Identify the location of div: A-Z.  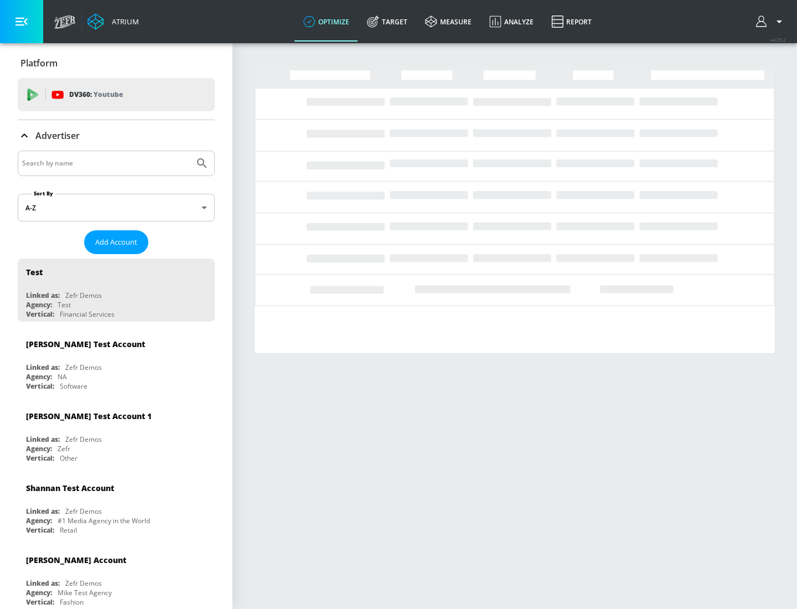
(116, 208).